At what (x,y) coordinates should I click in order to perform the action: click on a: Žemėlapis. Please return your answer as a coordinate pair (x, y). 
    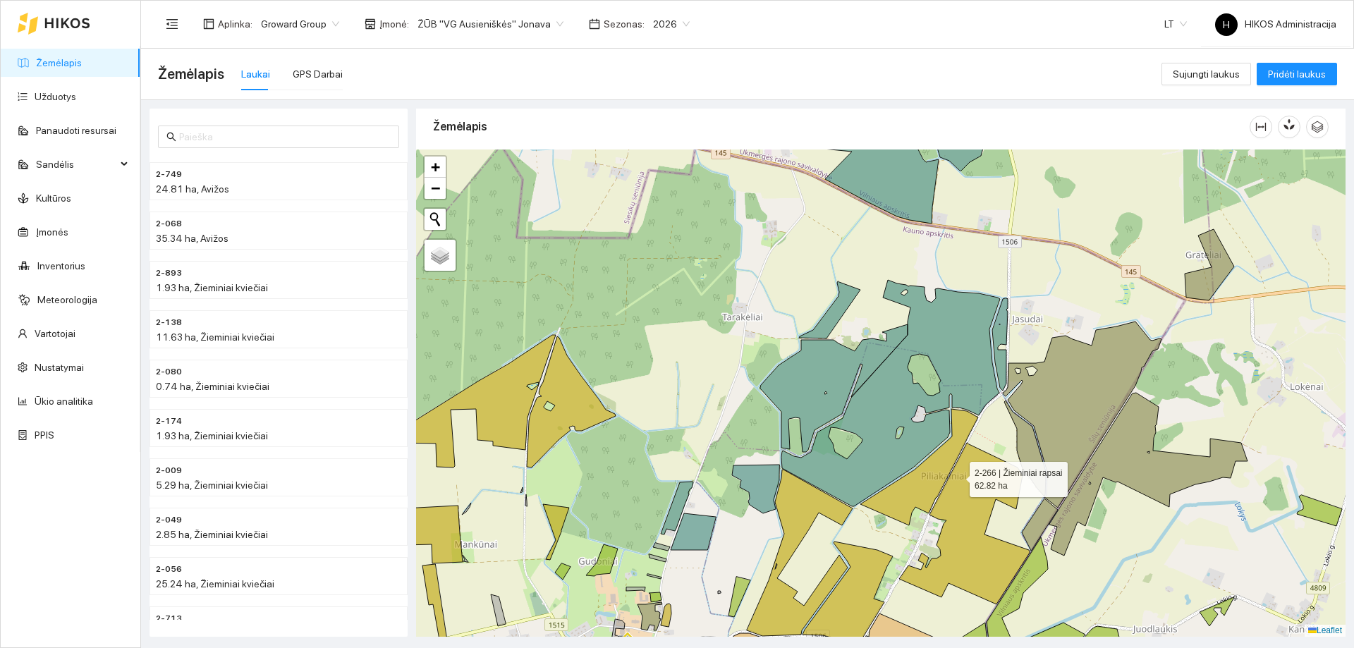
    Looking at the image, I should click on (59, 63).